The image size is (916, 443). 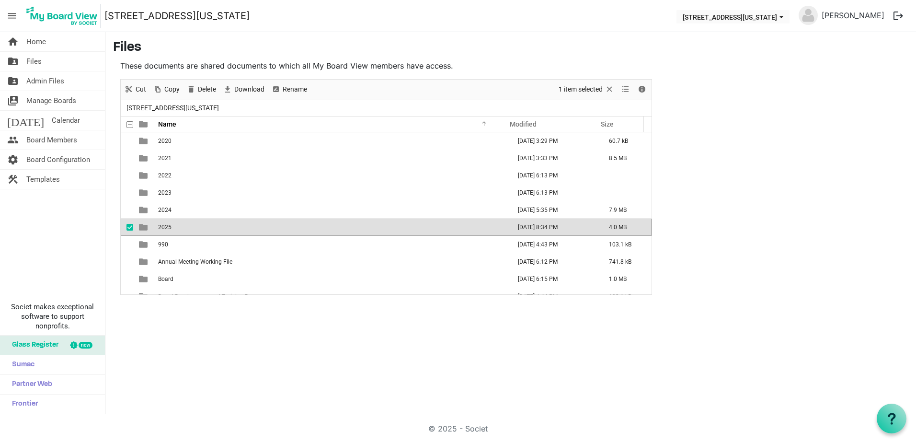 What do you see at coordinates (165, 210) in the screenshot?
I see `span: 2024` at bounding box center [165, 210].